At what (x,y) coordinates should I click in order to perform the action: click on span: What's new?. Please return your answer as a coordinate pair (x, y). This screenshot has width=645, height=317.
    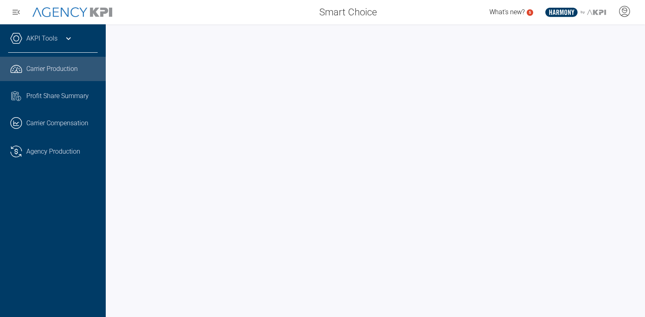
    Looking at the image, I should click on (507, 12).